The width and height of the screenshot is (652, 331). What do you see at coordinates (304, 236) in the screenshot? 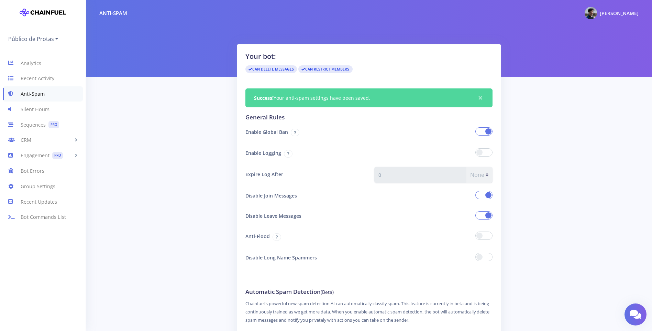
I see `label: Anti-Flood` at bounding box center [304, 236].